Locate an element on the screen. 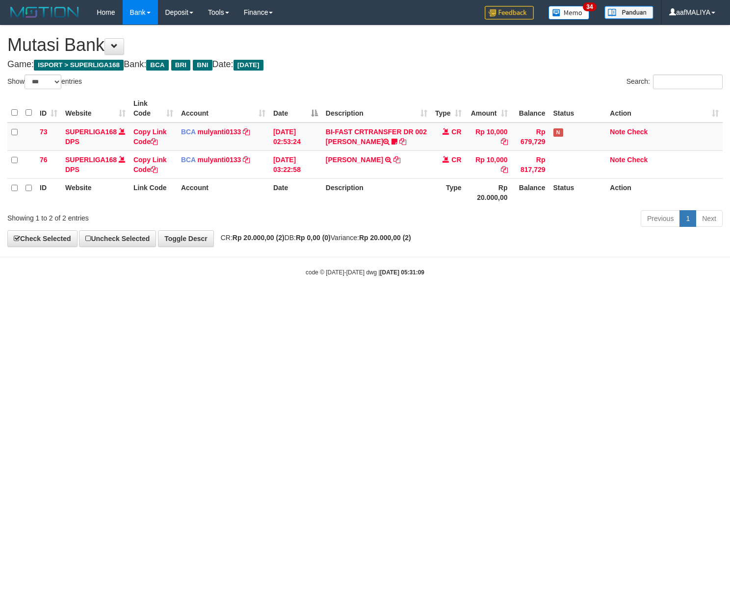  span: CR: DB: Variance: is located at coordinates (313, 238).